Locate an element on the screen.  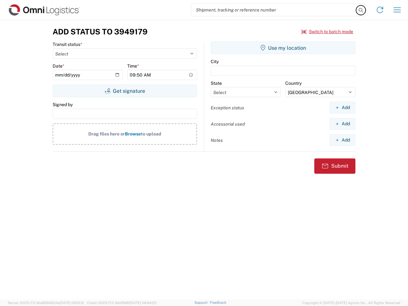
a: Feedback is located at coordinates (218, 302).